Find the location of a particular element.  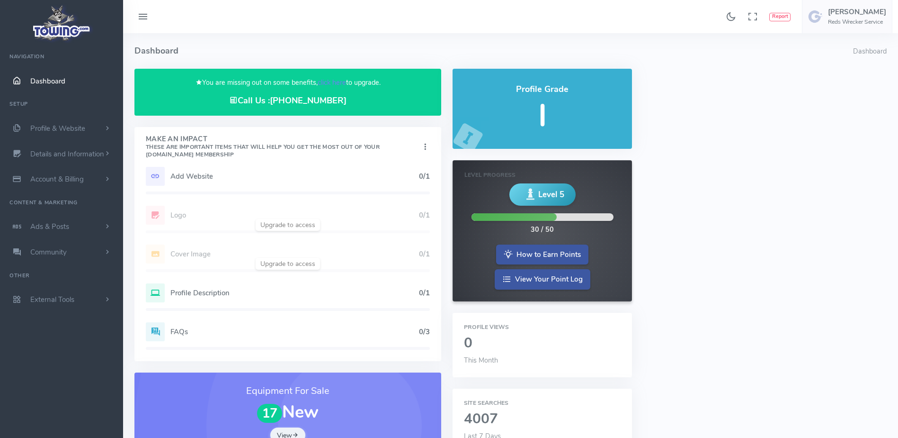

h5: FAQs is located at coordinates (295, 331).